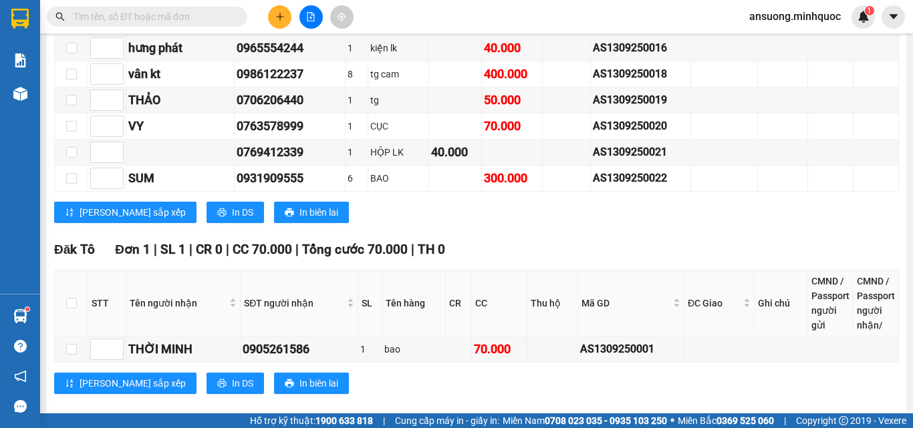 This screenshot has height=428, width=913. Describe the element at coordinates (355, 249) in the screenshot. I see `span: Tổng cước 70.000` at that location.